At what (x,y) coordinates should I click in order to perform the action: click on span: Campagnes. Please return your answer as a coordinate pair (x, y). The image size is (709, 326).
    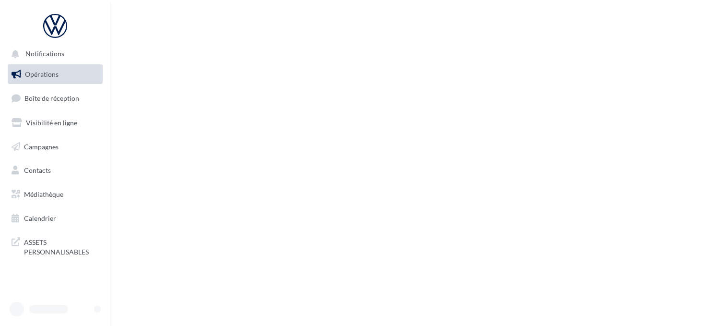
    Looking at the image, I should click on (41, 146).